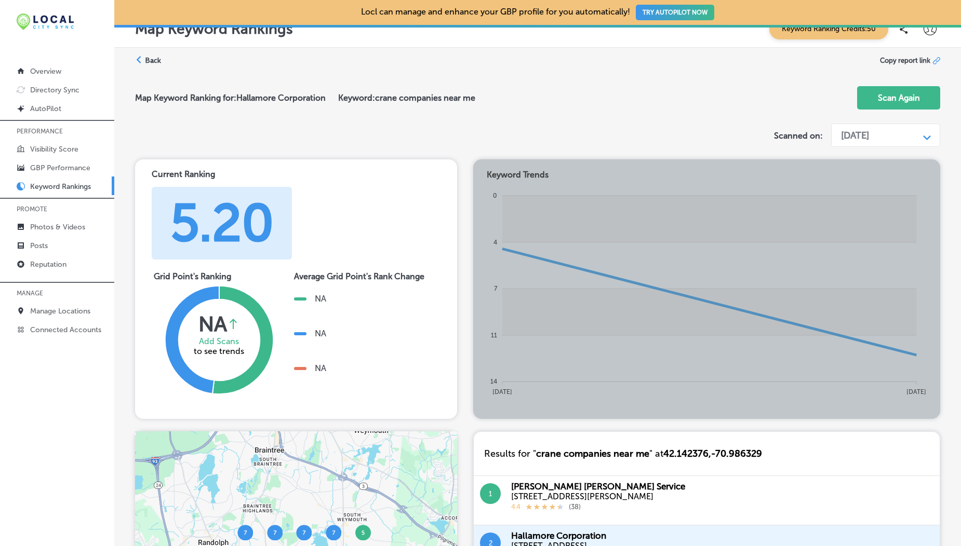 The image size is (961, 546). Describe the element at coordinates (54, 149) in the screenshot. I see `p: Visibility Score` at that location.